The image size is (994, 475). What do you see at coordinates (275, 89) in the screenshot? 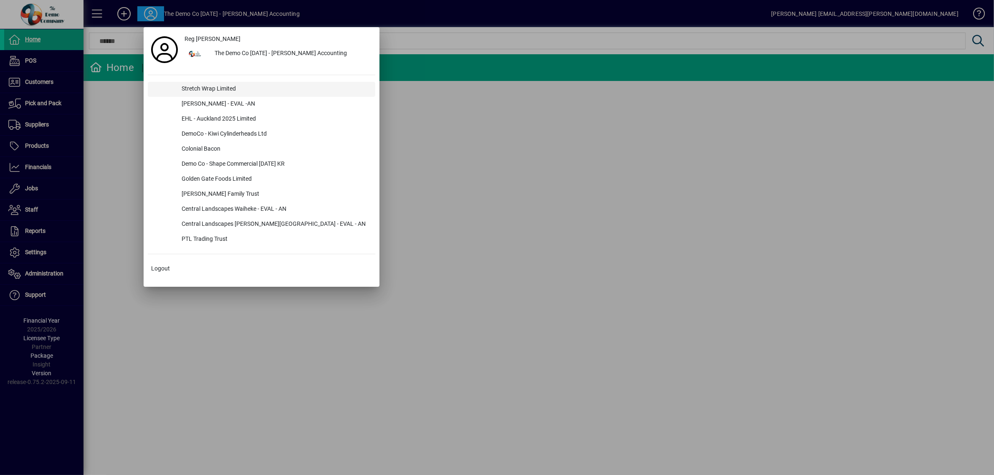
I see `div: Stretch Wrap Limited` at bounding box center [275, 89].